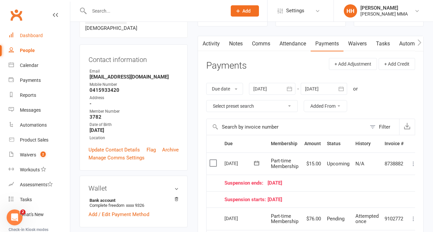 The width and height of the screenshot is (433, 232). I want to click on h3: Payments, so click(226, 66).